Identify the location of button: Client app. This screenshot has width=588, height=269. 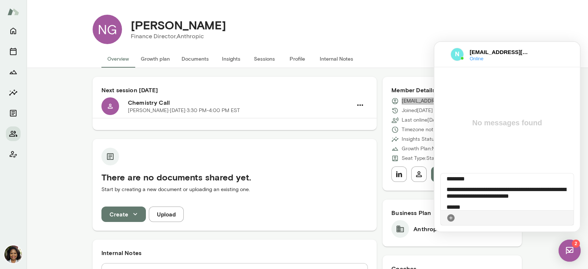
(13, 154).